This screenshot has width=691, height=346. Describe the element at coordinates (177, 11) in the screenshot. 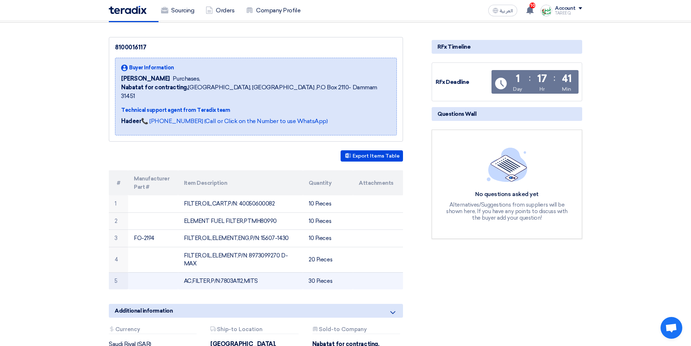

I see `a: Sourcing` at that location.